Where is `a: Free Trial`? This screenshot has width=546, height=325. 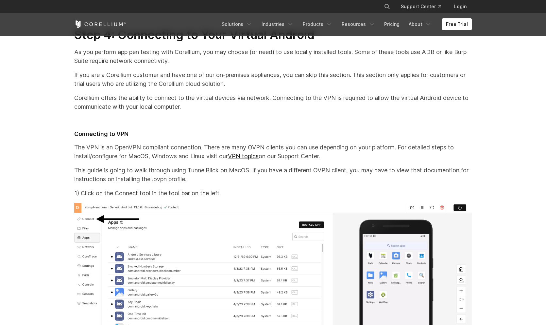 a: Free Trial is located at coordinates (457, 24).